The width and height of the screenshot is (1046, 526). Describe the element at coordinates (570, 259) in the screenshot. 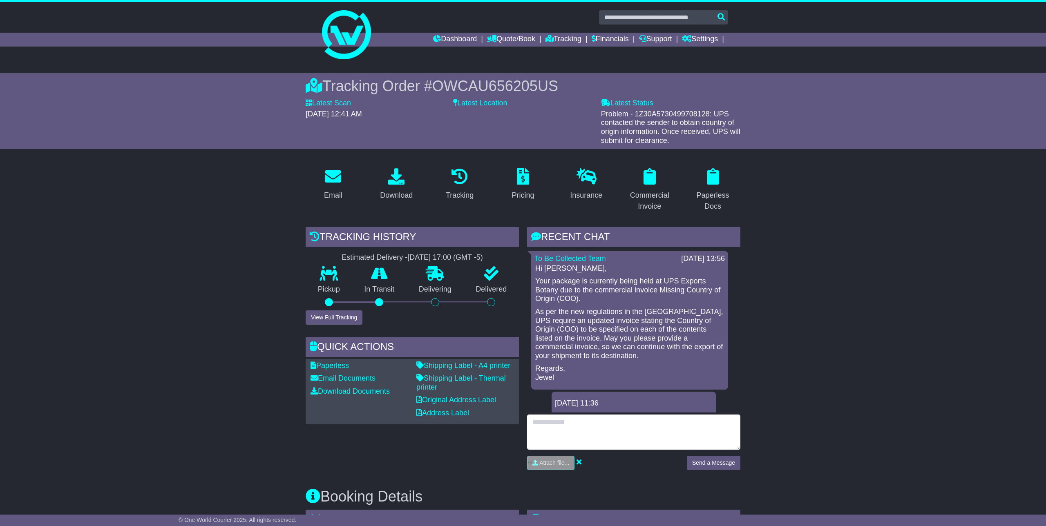

I see `a: To Be Collected Team` at that location.